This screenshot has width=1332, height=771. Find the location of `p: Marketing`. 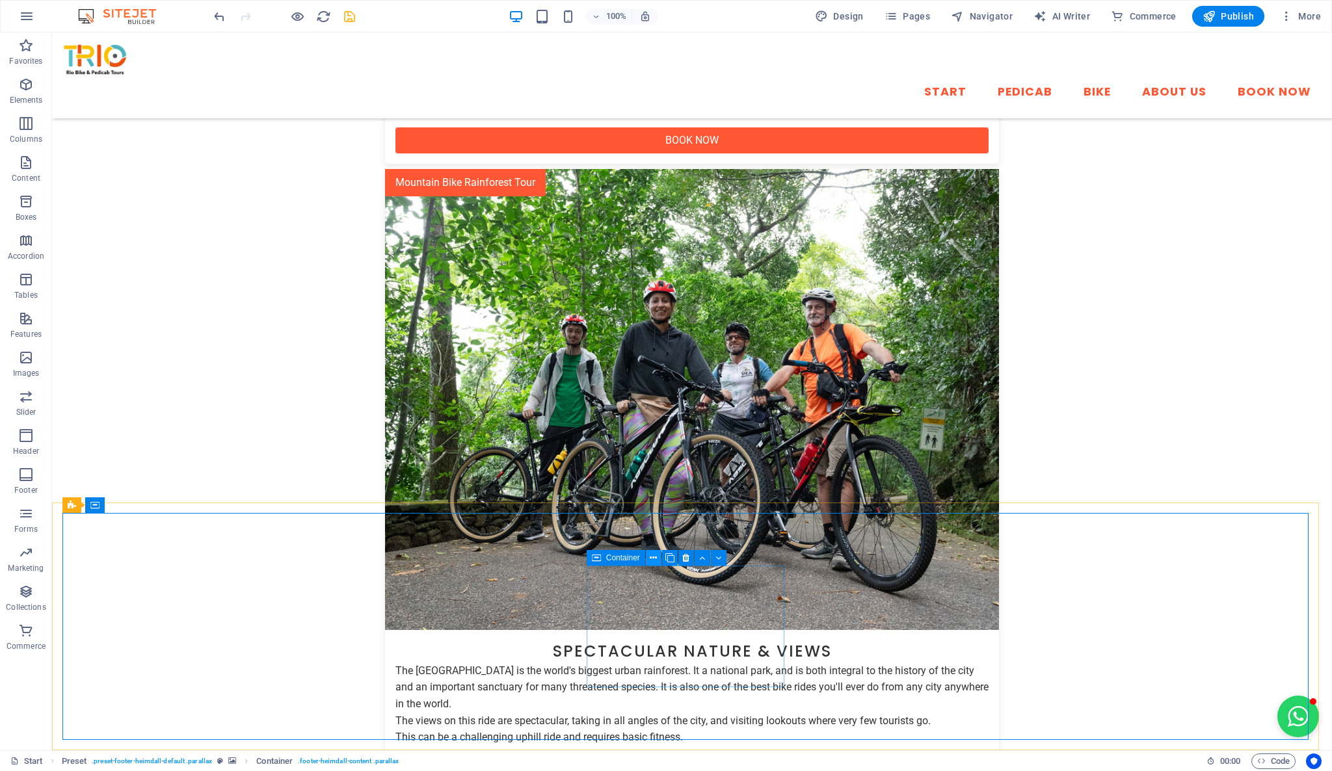

p: Marketing is located at coordinates (25, 568).